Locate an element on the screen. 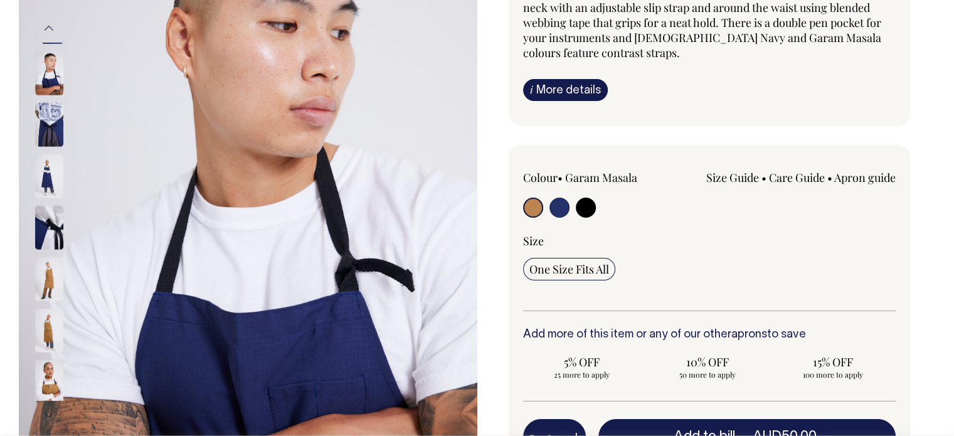 This screenshot has height=436, width=954. span: 25 more to apply is located at coordinates (582, 374).